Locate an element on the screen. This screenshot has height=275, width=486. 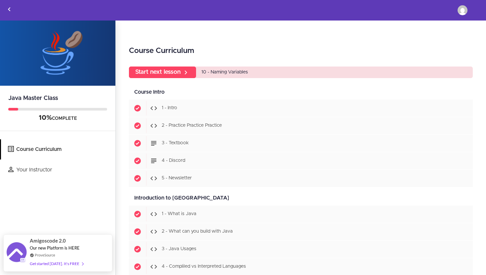
span: 2 - What can you build with Java is located at coordinates (197, 231).